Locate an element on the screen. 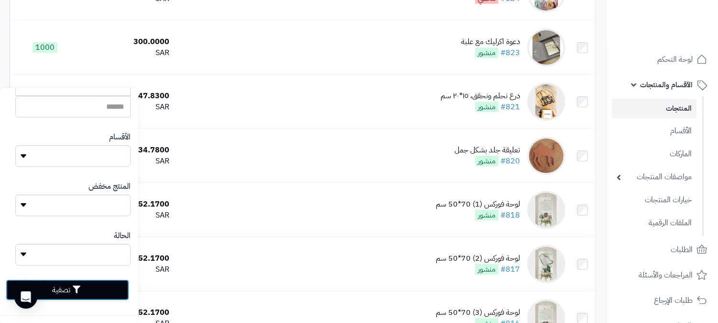 Image resolution: width=718 pixels, height=323 pixels. label: المنتج مخفض is located at coordinates (110, 186).